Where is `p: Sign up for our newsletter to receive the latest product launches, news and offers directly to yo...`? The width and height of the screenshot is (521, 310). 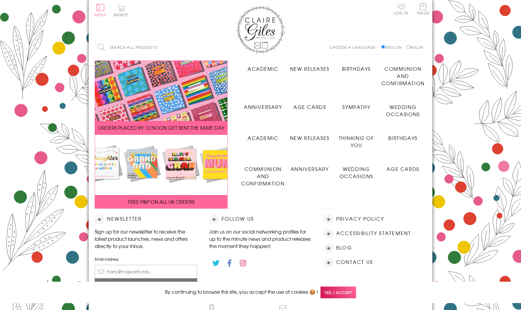
p: Sign up for our newsletter to receive the latest product launches, news and offers directly to yo... is located at coordinates (146, 239).